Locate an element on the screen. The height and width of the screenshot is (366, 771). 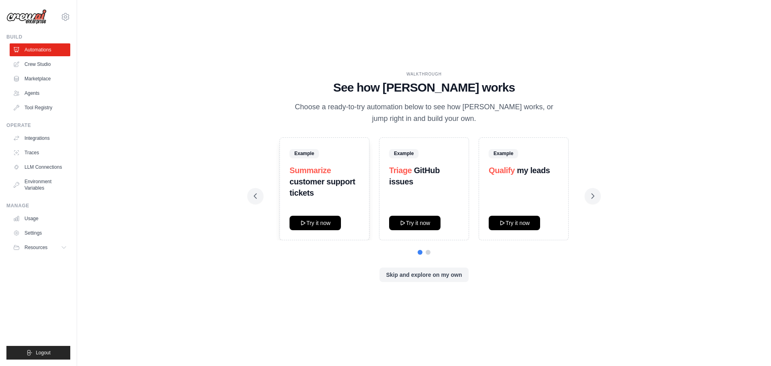
a: LLM Connections is located at coordinates (40, 167).